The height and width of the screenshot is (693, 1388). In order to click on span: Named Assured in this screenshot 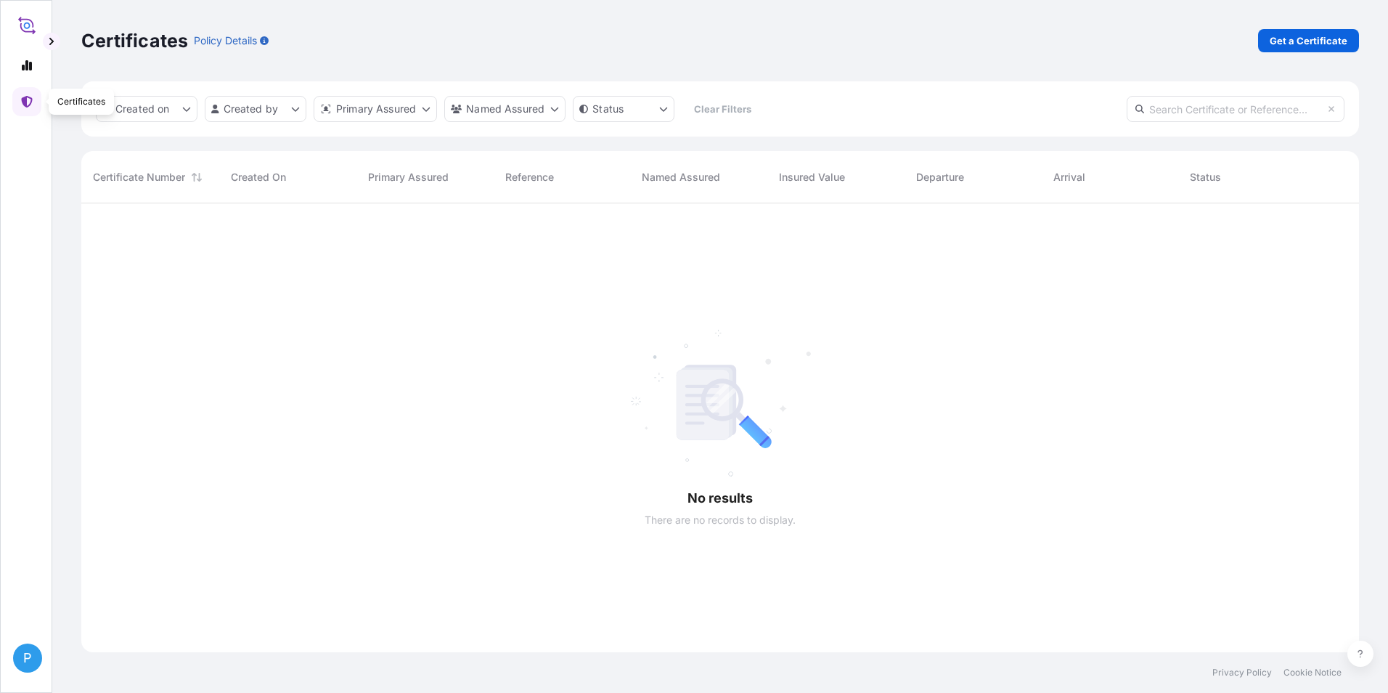, I will do `click(681, 177)`.